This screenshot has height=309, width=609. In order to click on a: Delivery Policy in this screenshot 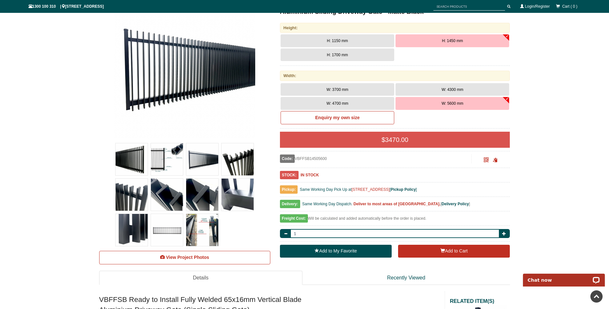, I will do `click(455, 204)`.